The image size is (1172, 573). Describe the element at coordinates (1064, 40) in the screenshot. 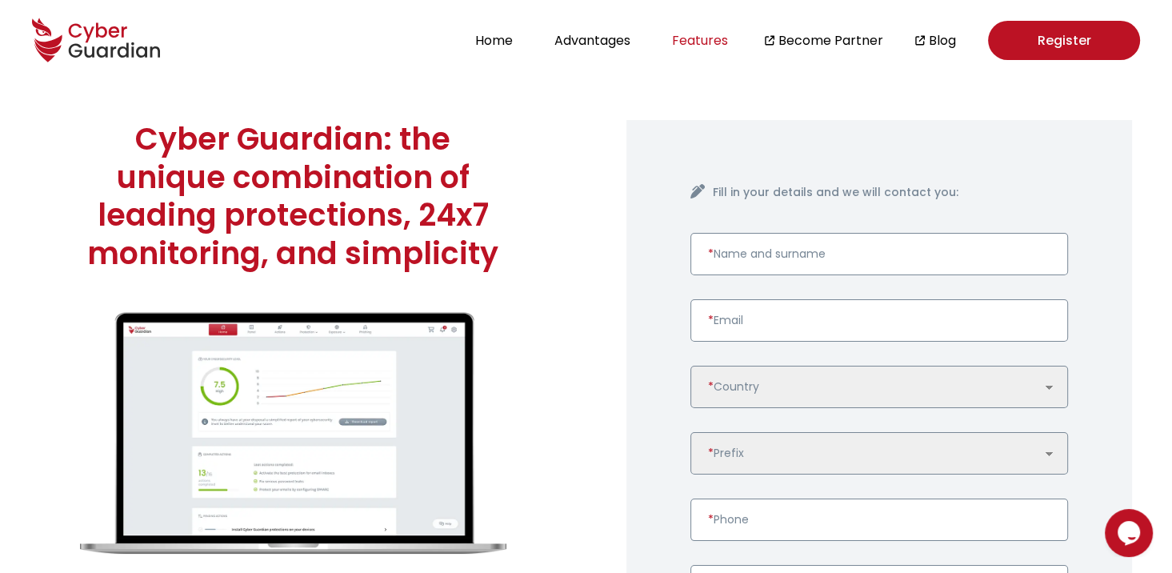

I see `a: Register` at that location.